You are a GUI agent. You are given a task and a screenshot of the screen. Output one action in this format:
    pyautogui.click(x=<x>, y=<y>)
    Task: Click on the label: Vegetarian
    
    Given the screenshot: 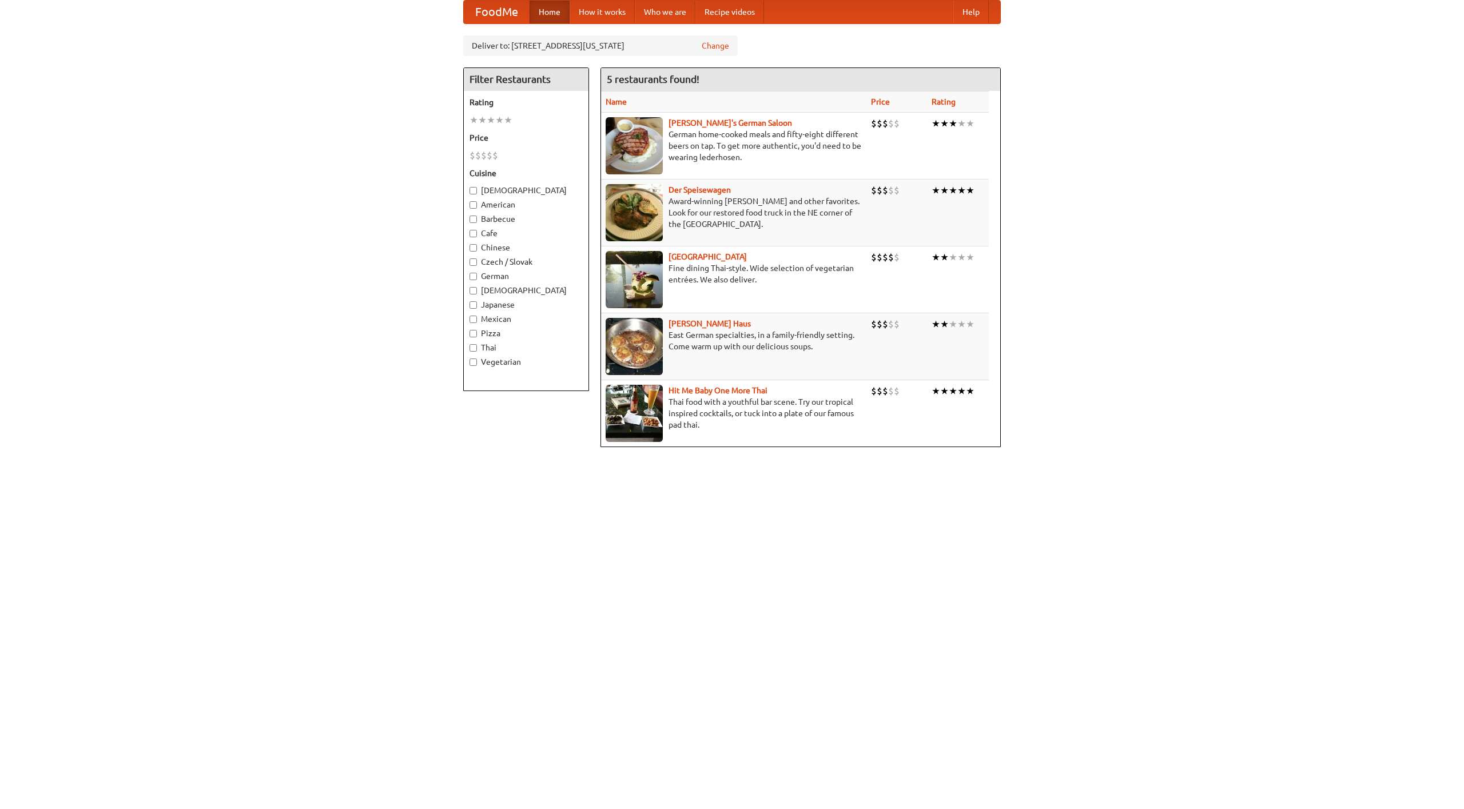 What is the action you would take?
    pyautogui.click(x=526, y=362)
    